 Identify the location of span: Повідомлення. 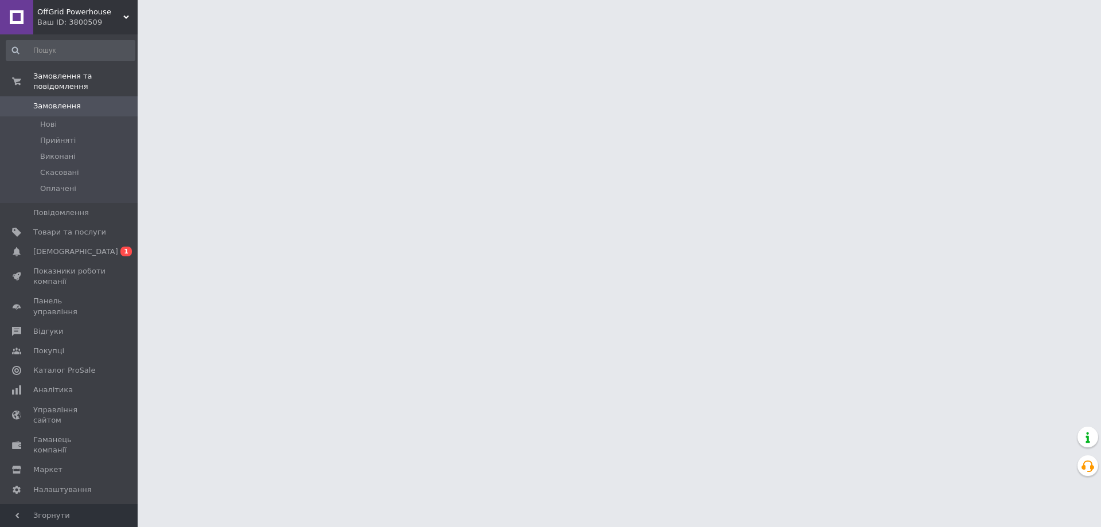
(61, 213).